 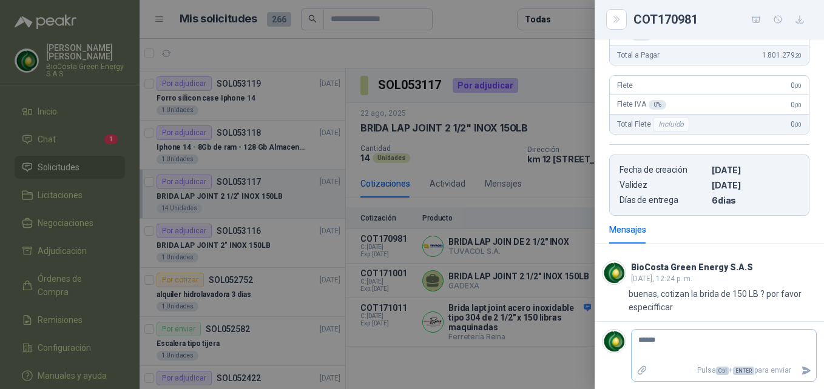 What do you see at coordinates (755, 200) in the screenshot?
I see `p: 6 dias` at bounding box center [755, 200].